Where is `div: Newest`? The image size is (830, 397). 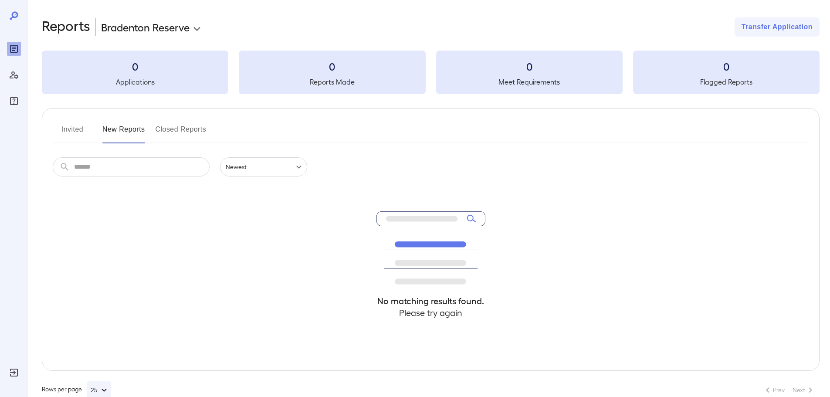
div: Newest is located at coordinates (264, 167).